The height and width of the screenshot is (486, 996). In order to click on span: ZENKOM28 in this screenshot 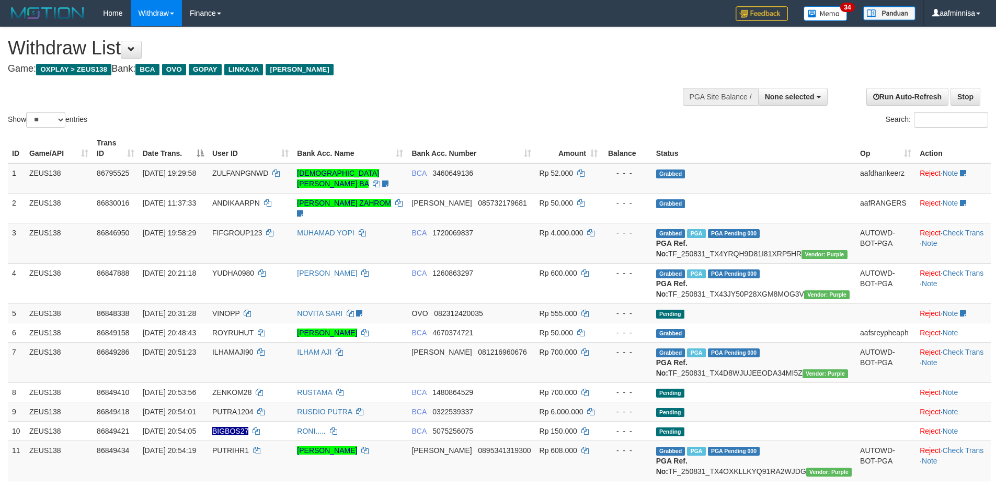, I will do `click(232, 392)`.